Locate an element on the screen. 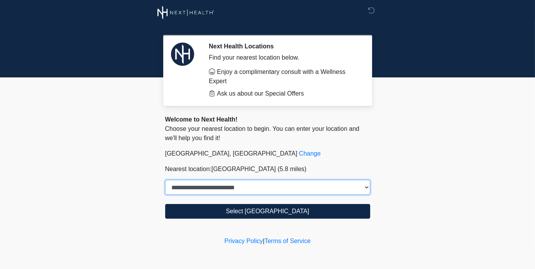 The image size is (535, 269). li: Ask us about our Special Offers is located at coordinates (283, 94).